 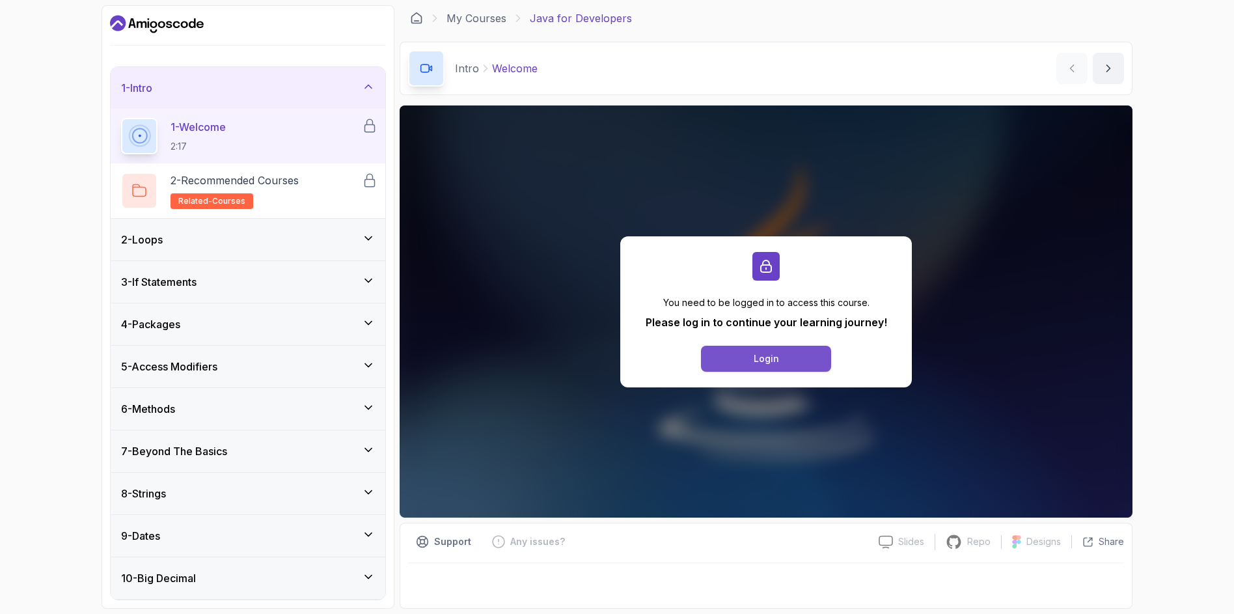 What do you see at coordinates (248, 451) in the screenshot?
I see `button: 7-Beyond The Basics` at bounding box center [248, 451].